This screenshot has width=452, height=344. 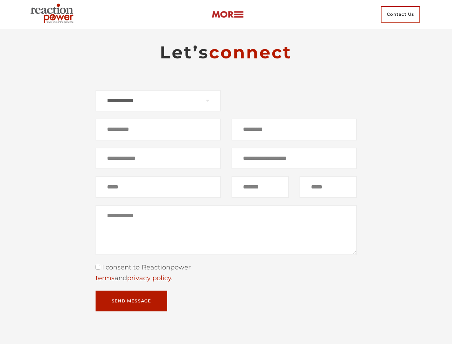 I want to click on button: Send Message, so click(x=131, y=301).